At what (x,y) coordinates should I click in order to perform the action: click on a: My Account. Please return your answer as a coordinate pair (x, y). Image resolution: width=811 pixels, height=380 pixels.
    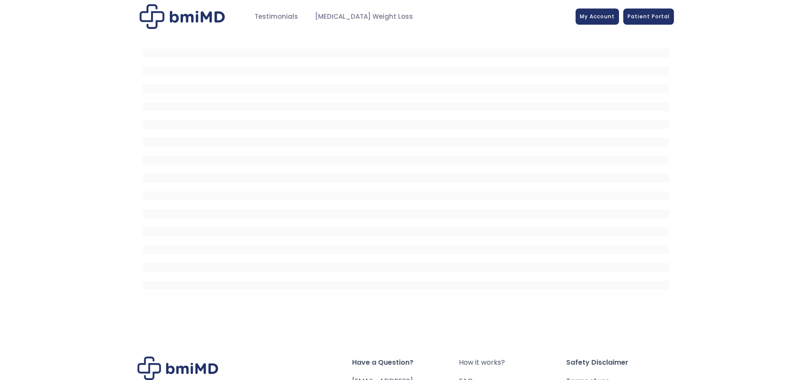
    Looking at the image, I should click on (597, 17).